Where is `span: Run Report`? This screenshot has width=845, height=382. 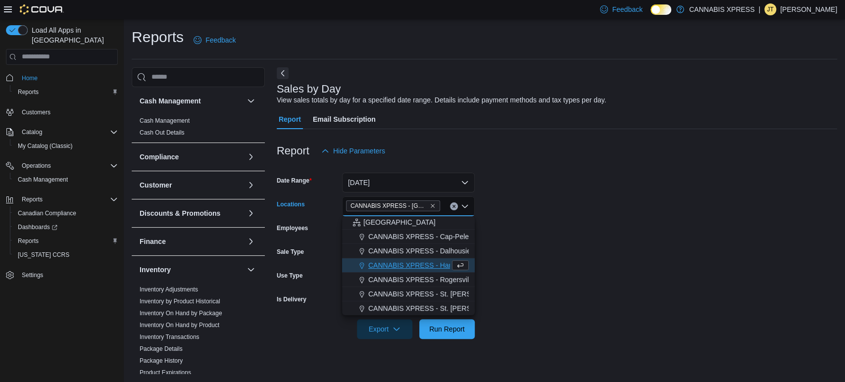
span: Run Report is located at coordinates (447, 329).